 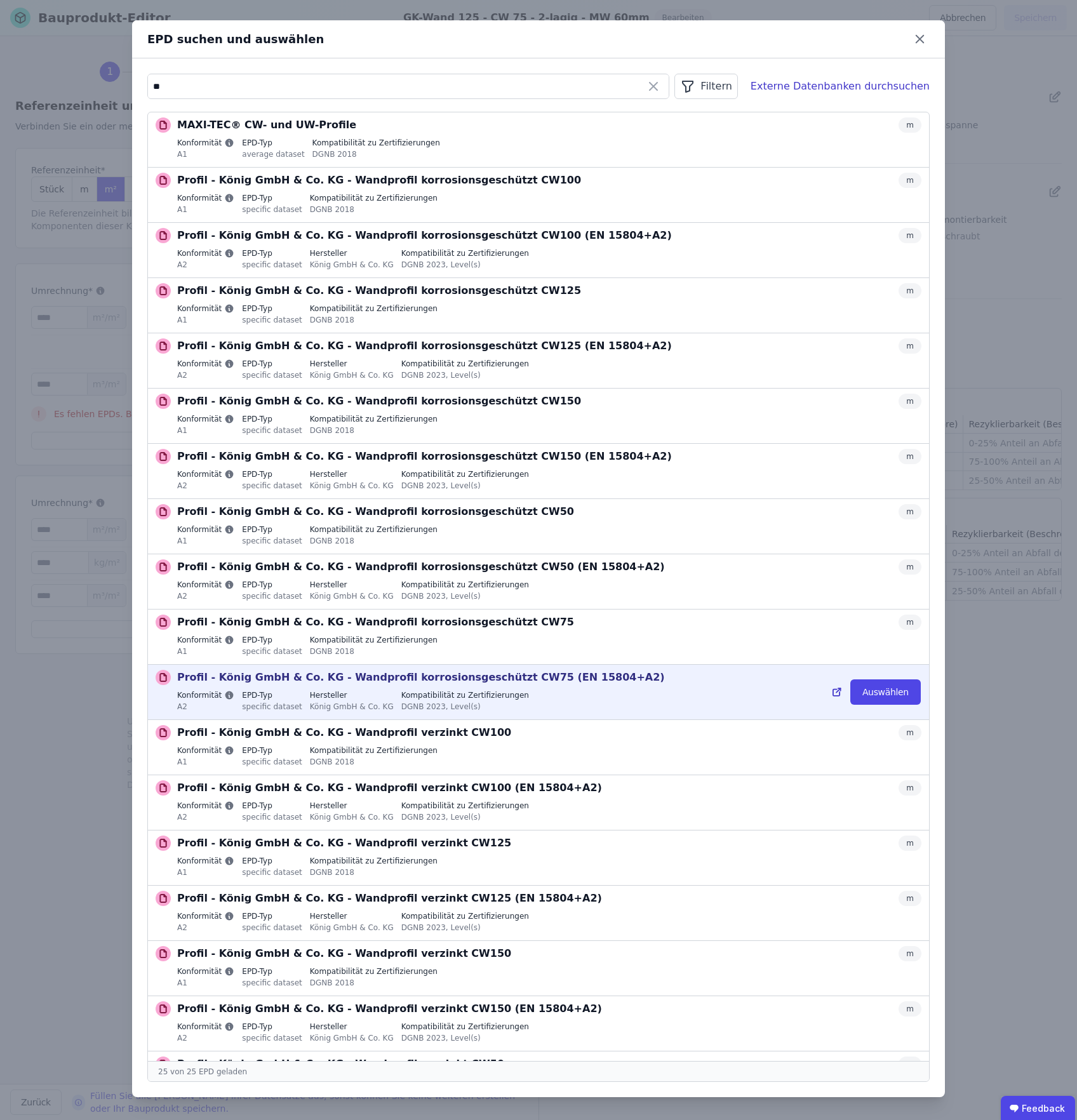 What do you see at coordinates (375, 622) in the screenshot?
I see `p: Profil - König GmbH & Co. KG - Wandprofil korrosionsgeschützt CW75` at bounding box center [375, 622].